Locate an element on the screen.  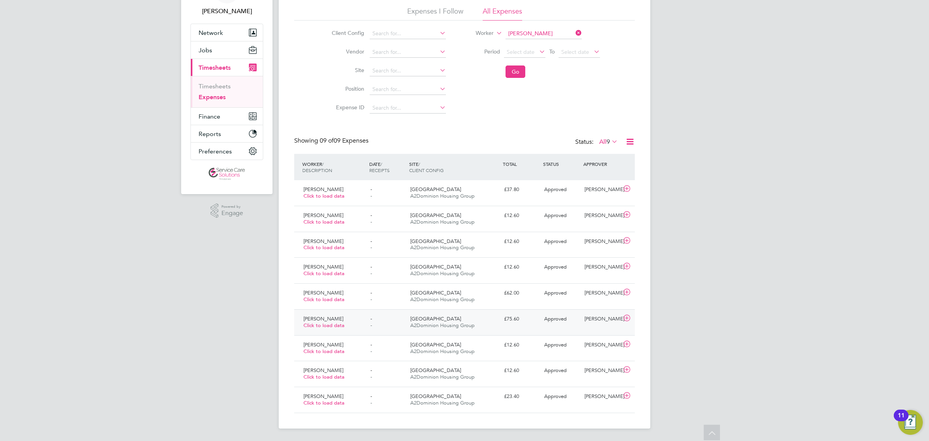
a: Expenses is located at coordinates (212, 97).